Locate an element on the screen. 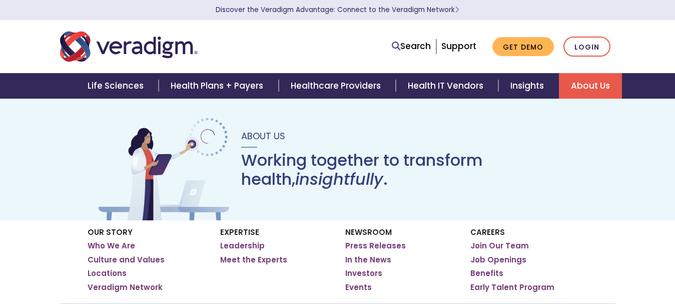 This screenshot has width=675, height=304. a: Insights is located at coordinates (528, 86).